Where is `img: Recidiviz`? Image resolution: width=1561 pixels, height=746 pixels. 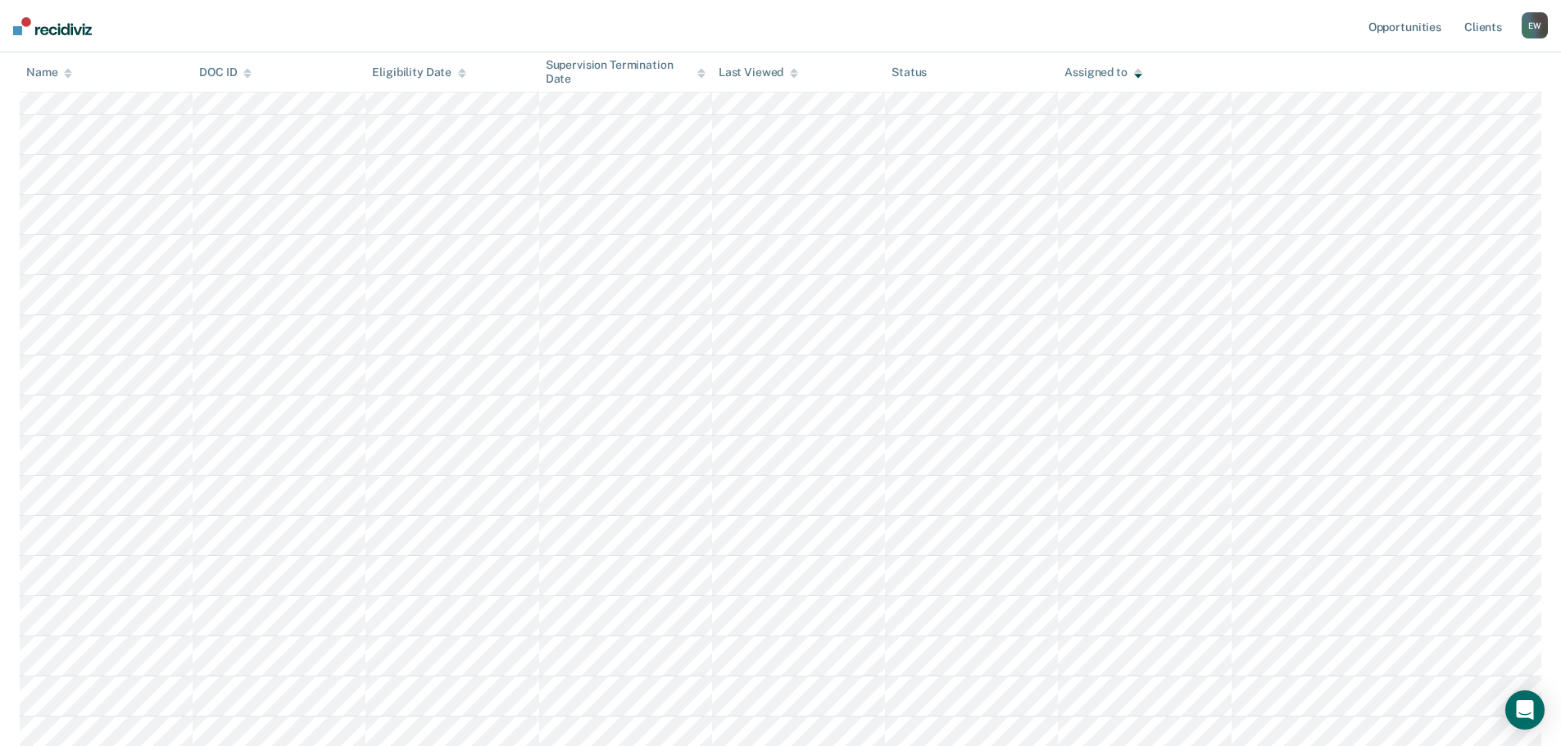
img: Recidiviz is located at coordinates (52, 26).